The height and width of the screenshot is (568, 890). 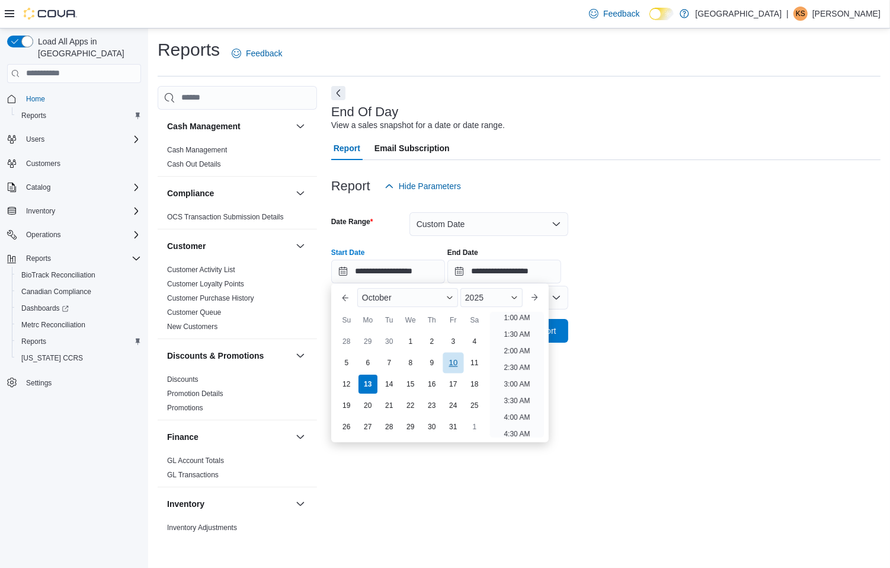 What do you see at coordinates (185, 408) in the screenshot?
I see `a: Promotions` at bounding box center [185, 408].